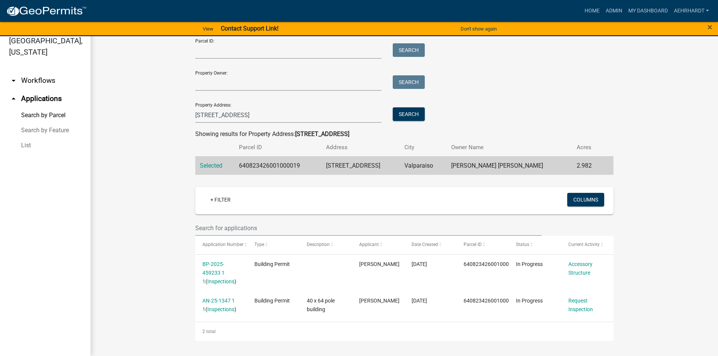 This screenshot has height=356, width=718. What do you see at coordinates (483, 245) in the screenshot?
I see `datatable-header-cell: Parcel ID` at bounding box center [483, 245].